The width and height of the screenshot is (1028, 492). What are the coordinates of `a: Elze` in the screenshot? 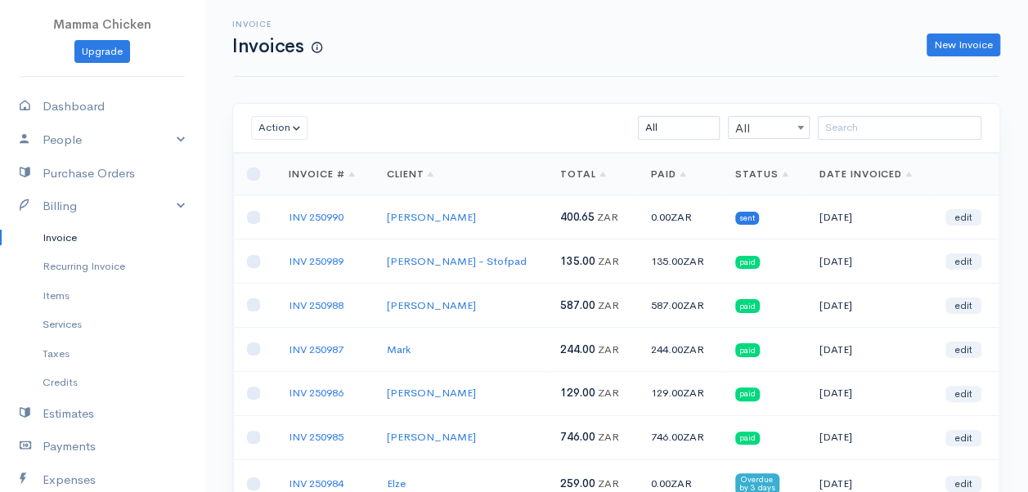 It's located at (396, 483).